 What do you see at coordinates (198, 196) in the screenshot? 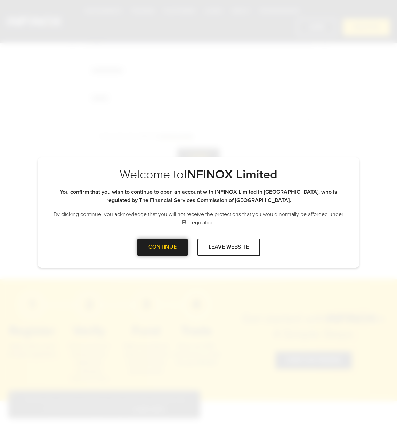
I see `strong: You confirm that you wish to continue to open an account with INFINOX Limited in [GEOGRAPHIC_DATA...` at bounding box center [198, 196].